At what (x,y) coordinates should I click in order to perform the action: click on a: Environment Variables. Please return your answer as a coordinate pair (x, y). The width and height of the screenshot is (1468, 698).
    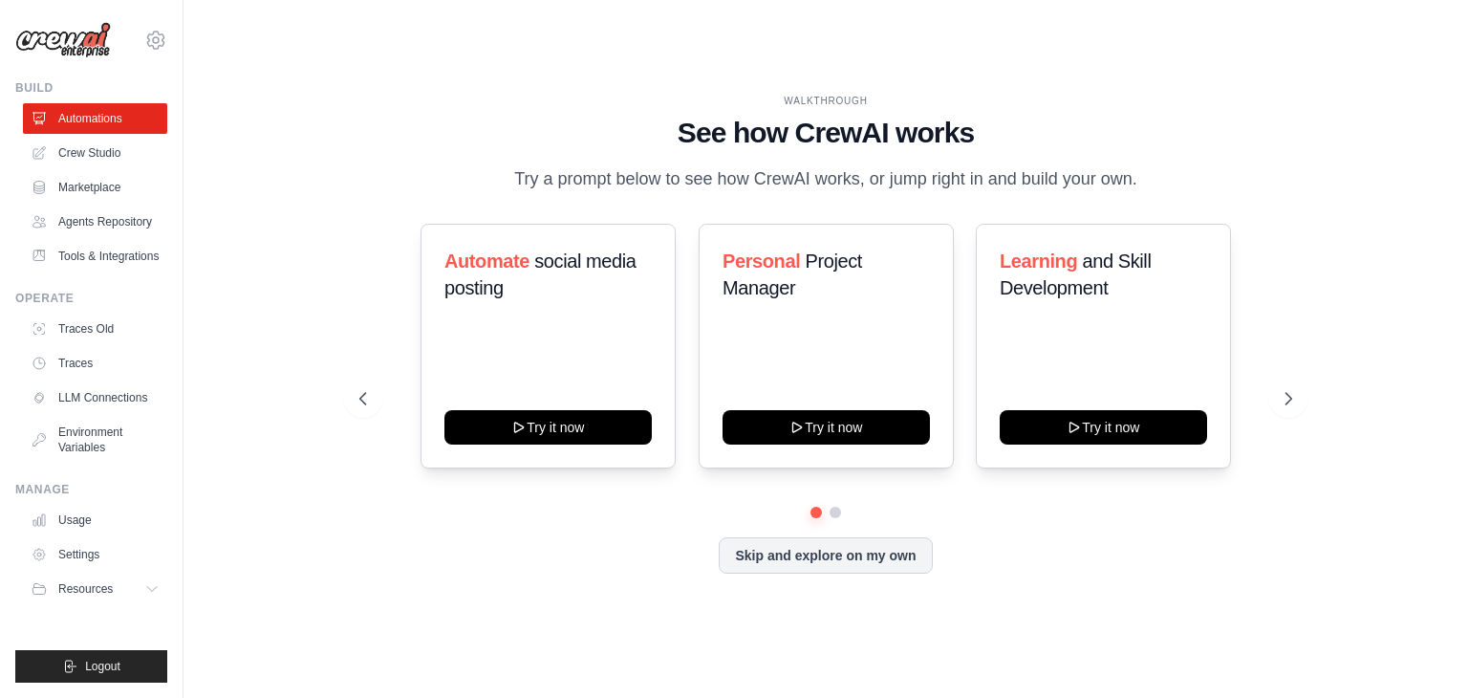
    Looking at the image, I should click on (95, 440).